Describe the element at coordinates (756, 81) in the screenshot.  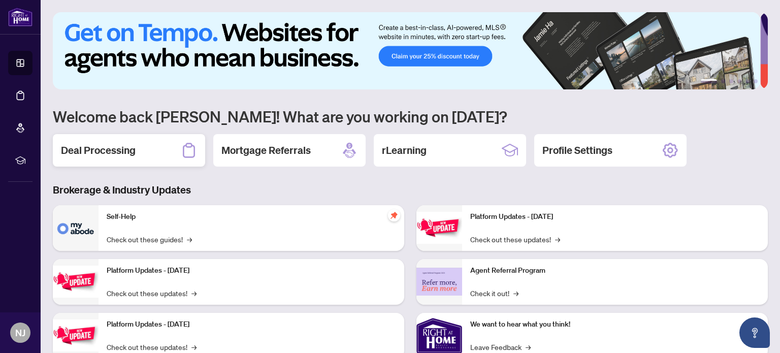
I see `button: 6` at that location.